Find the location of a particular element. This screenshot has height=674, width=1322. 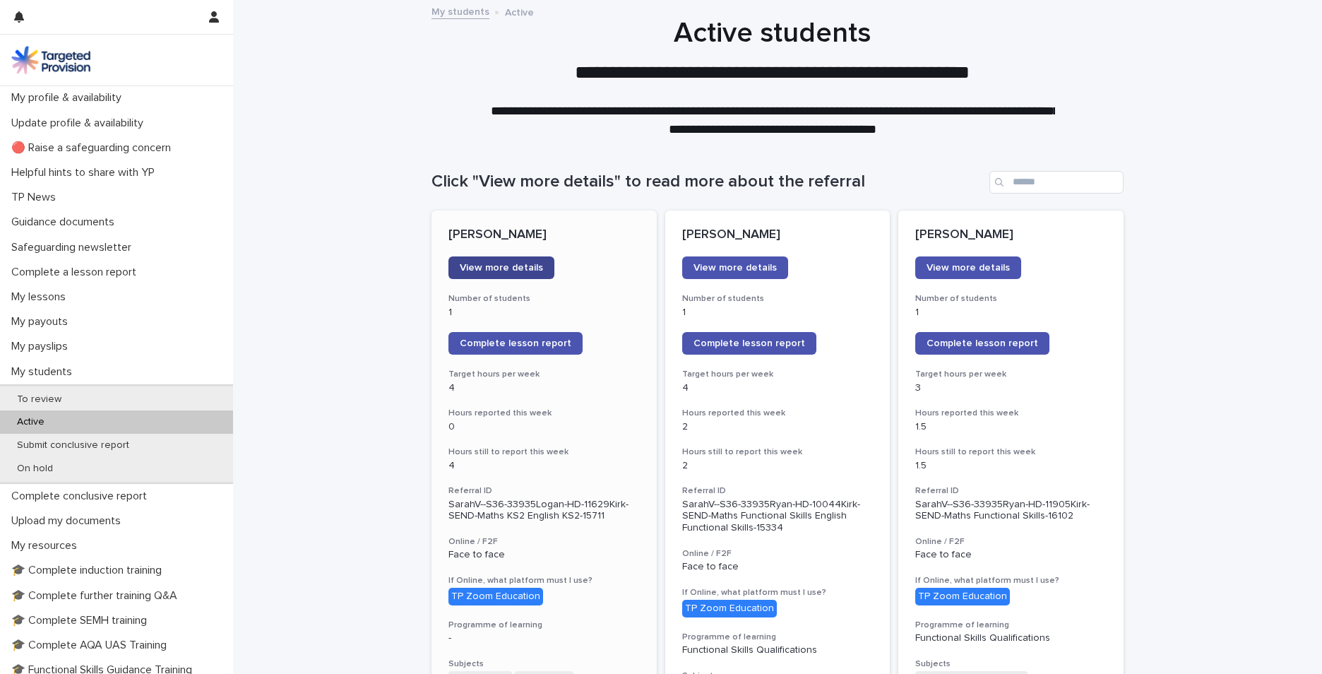

p: Submit conclusive report is located at coordinates (73, 445).